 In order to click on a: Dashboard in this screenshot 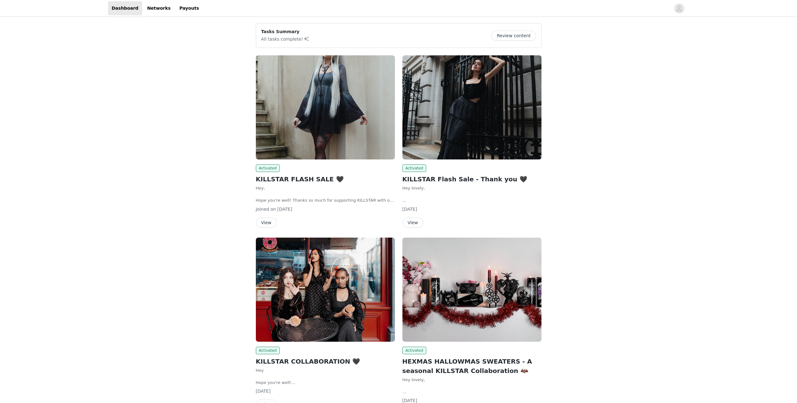, I will do `click(125, 8)`.